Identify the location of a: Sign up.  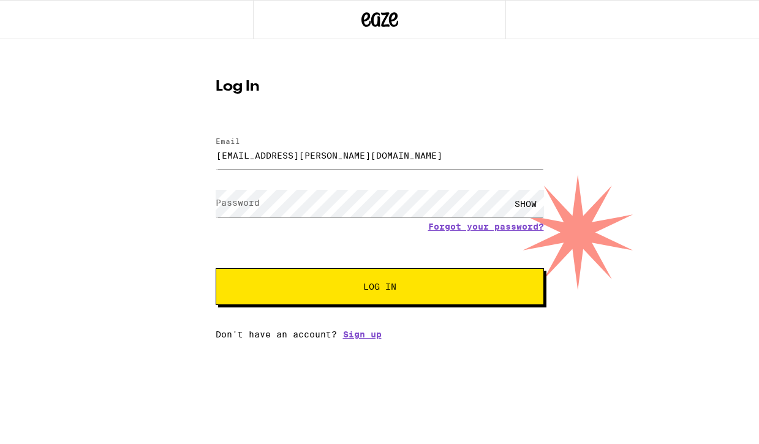
(362, 334).